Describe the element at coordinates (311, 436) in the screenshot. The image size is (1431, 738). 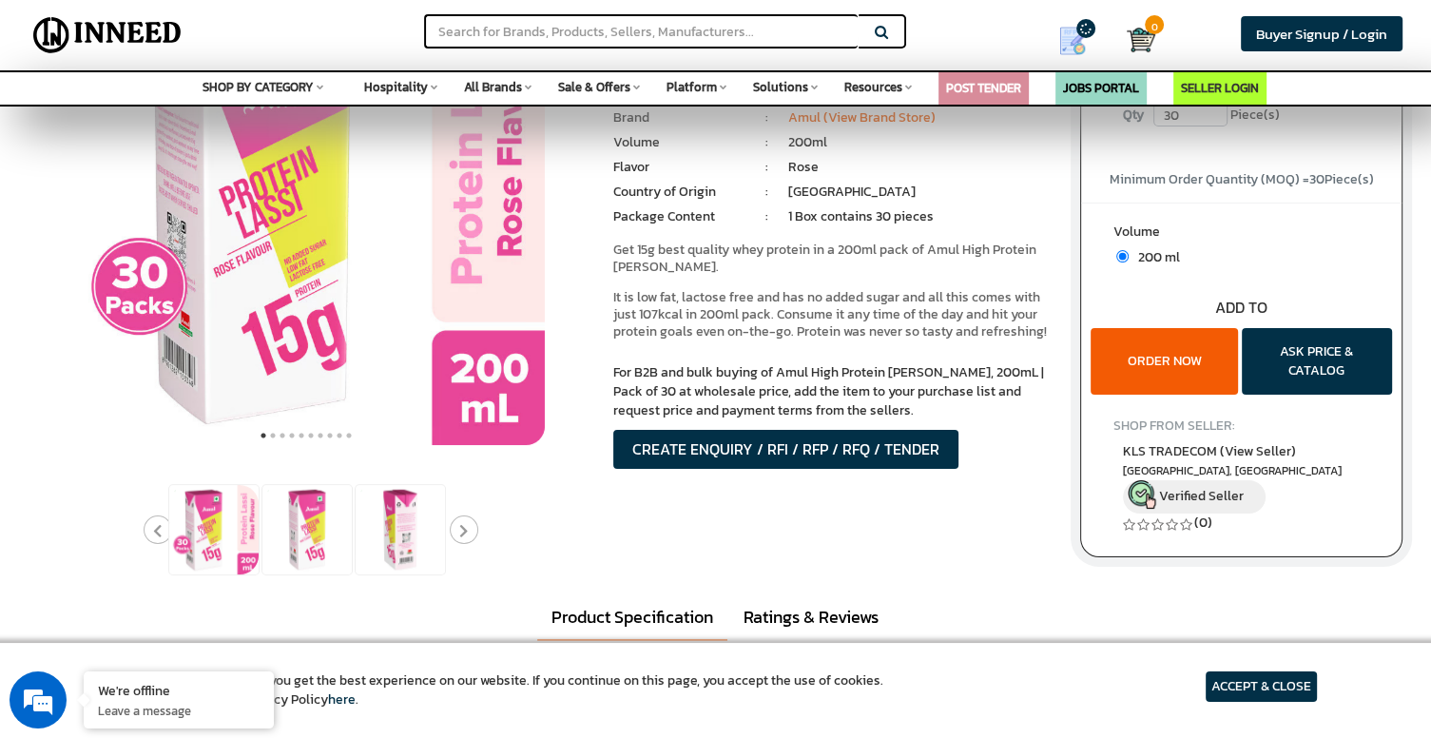
I see `button: 6` at that location.